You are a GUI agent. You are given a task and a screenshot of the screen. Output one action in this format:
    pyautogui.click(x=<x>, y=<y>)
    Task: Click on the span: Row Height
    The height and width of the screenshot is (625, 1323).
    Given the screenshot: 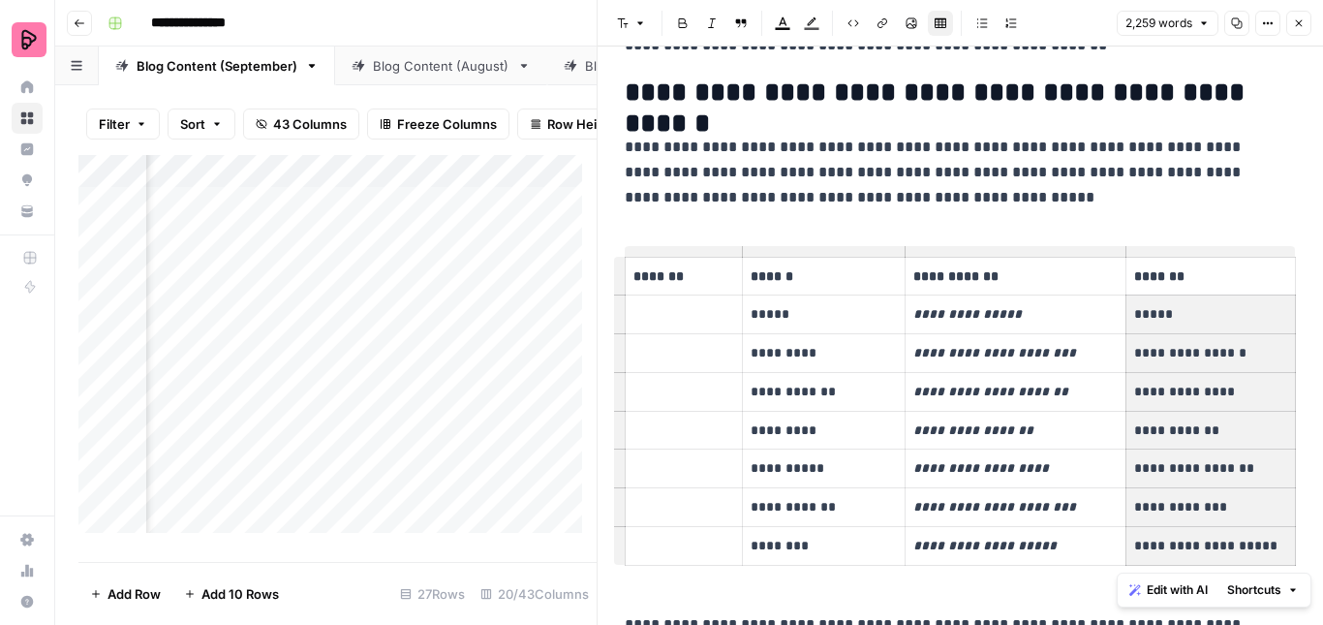 What is the action you would take?
    pyautogui.click(x=582, y=124)
    